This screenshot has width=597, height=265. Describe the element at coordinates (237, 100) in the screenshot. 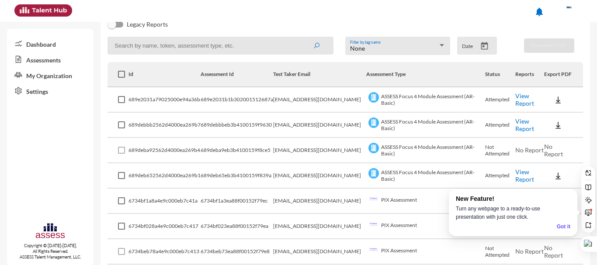

I see `td: 689e2031b1b302001512687a` at that location.